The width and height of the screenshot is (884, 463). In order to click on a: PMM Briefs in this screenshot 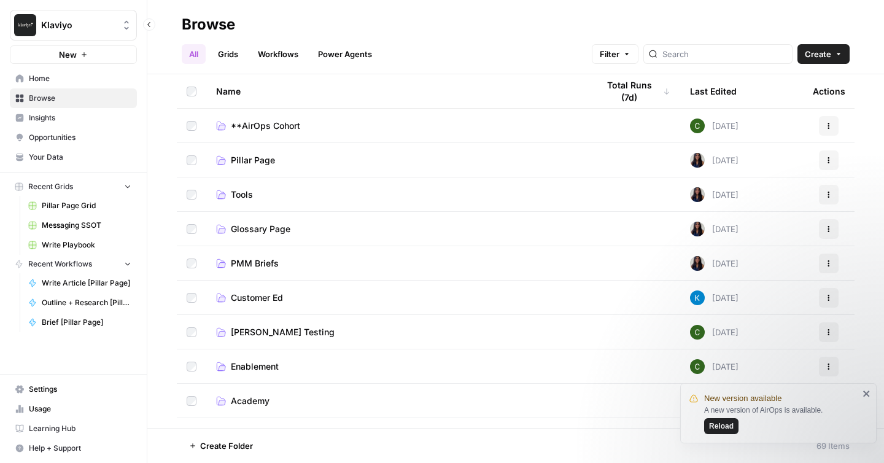, I will do `click(397, 263)`.